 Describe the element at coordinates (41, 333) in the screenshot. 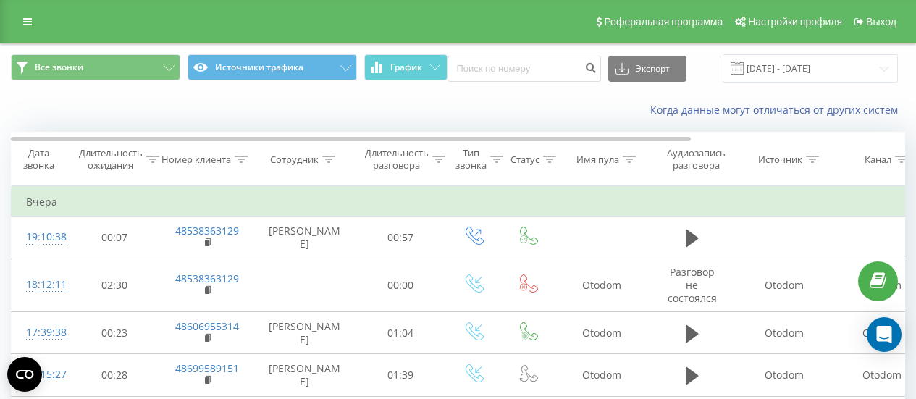

I see `div: 17:39:38` at that location.